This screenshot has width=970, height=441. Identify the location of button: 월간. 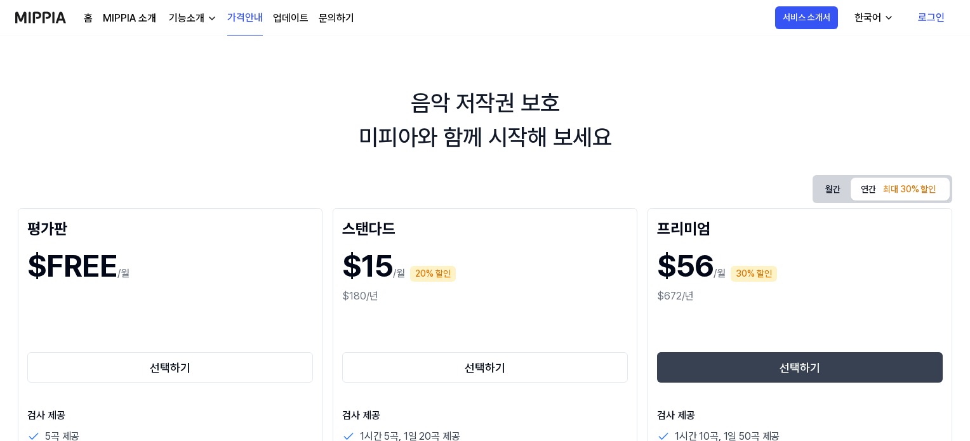
(833, 189).